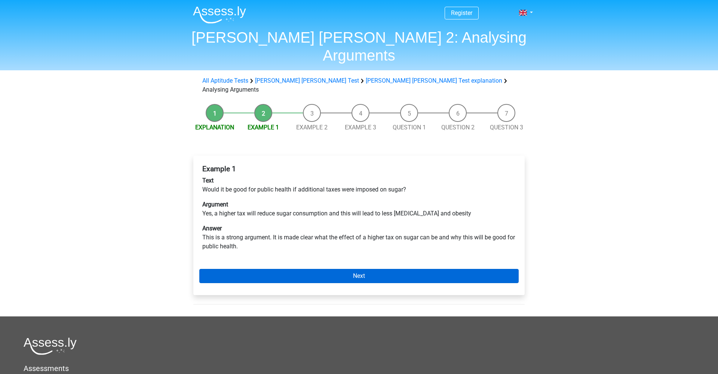 The width and height of the screenshot is (718, 374). Describe the element at coordinates (458, 127) in the screenshot. I see `a: Question 2` at that location.